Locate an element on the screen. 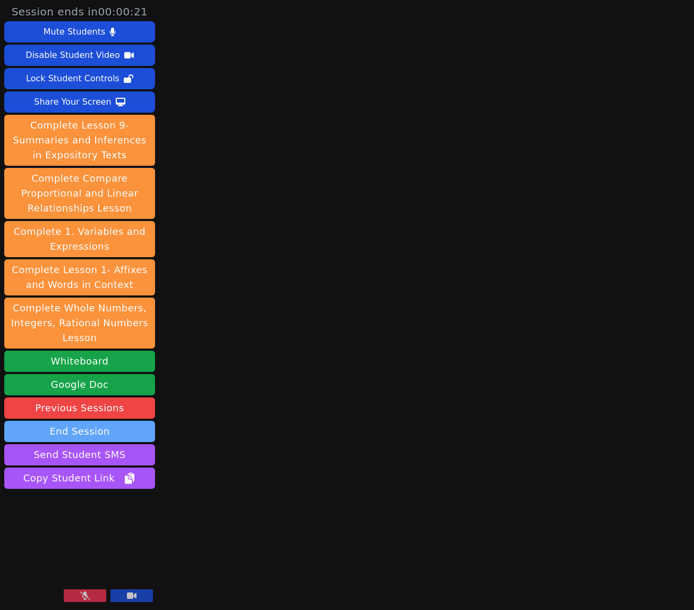  button: End Session is located at coordinates (80, 431).